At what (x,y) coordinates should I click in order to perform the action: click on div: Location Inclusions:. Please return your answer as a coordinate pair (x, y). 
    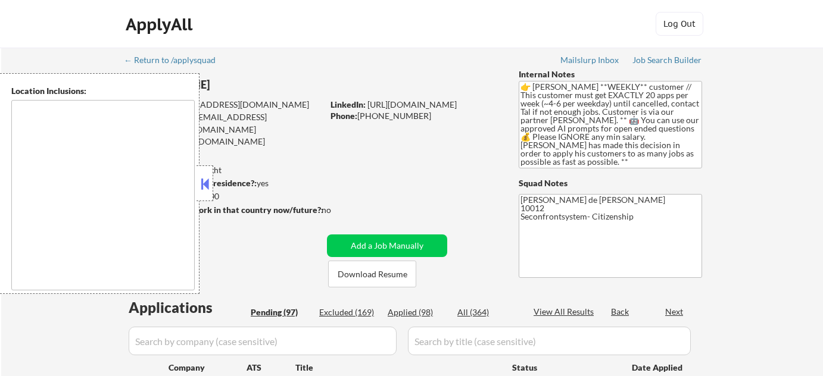
    Looking at the image, I should click on (103, 91).